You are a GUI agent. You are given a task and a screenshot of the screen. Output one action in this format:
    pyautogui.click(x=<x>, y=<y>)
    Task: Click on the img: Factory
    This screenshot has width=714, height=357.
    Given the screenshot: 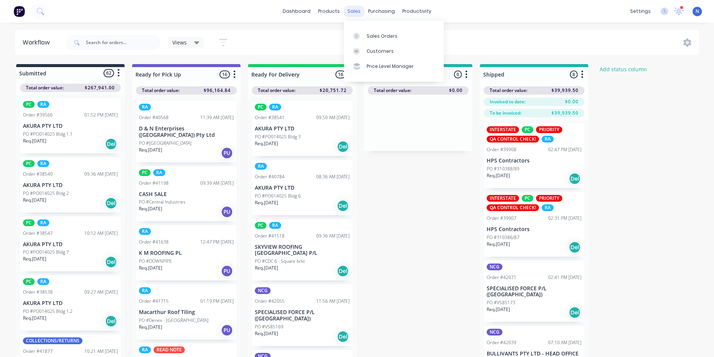 What is the action you would take?
    pyautogui.click(x=19, y=11)
    